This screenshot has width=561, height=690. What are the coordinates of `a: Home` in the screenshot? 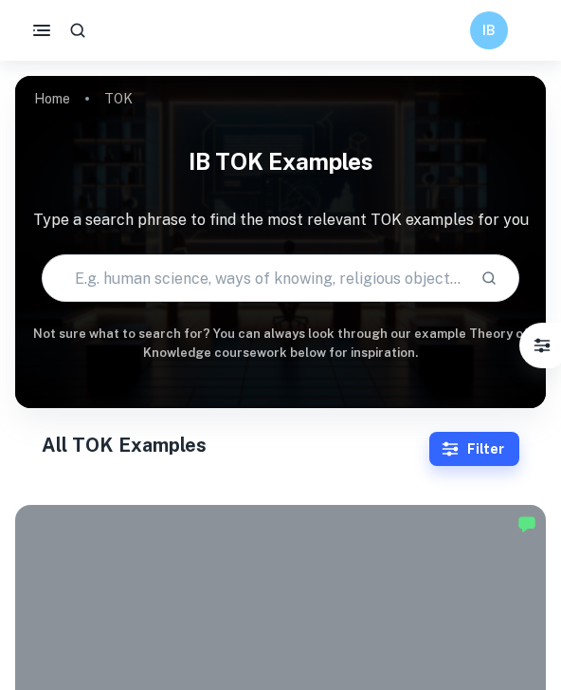 It's located at (52, 99).